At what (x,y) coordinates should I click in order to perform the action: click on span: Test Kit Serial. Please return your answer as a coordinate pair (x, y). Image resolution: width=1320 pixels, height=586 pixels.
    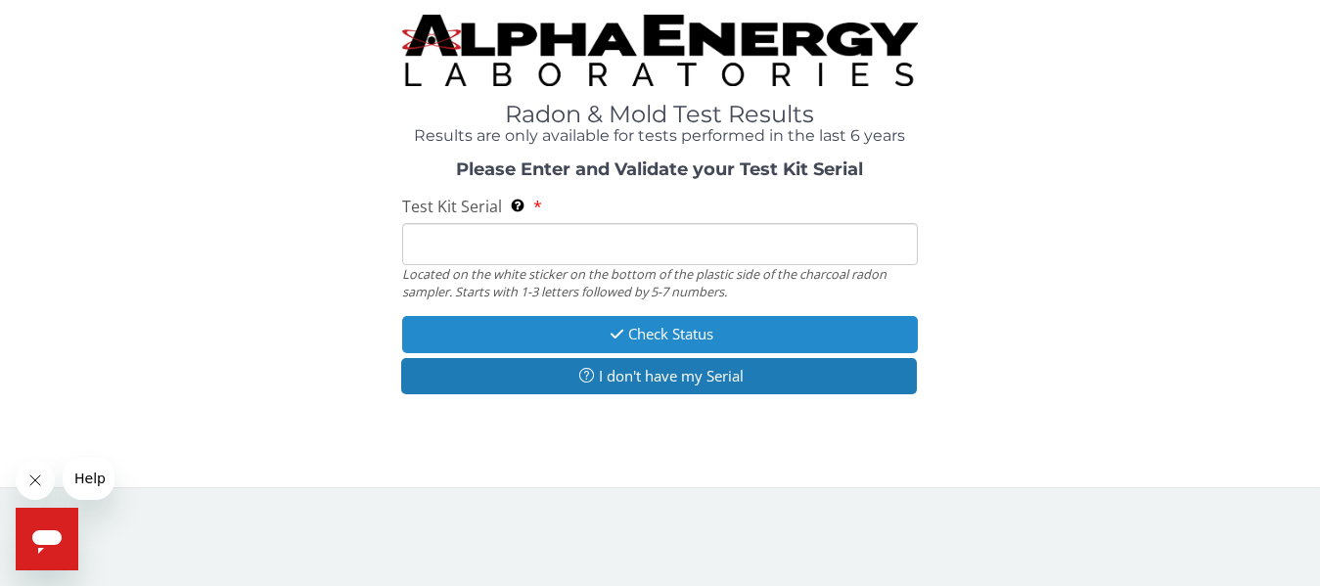
    Looking at the image, I should click on (452, 207).